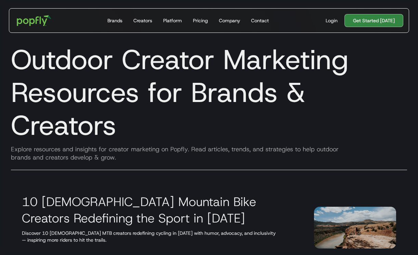  Describe the element at coordinates (229, 21) in the screenshot. I see `div: Company` at that location.